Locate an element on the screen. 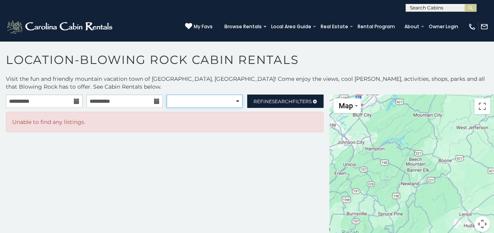  button: Change map style is located at coordinates (347, 106).